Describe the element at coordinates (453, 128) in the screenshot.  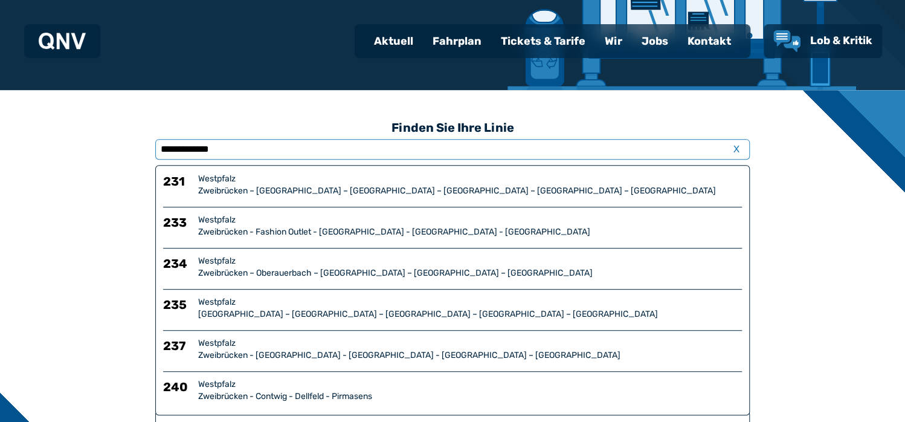
I see `font: Finden Sie Ihre Linie` at that location.